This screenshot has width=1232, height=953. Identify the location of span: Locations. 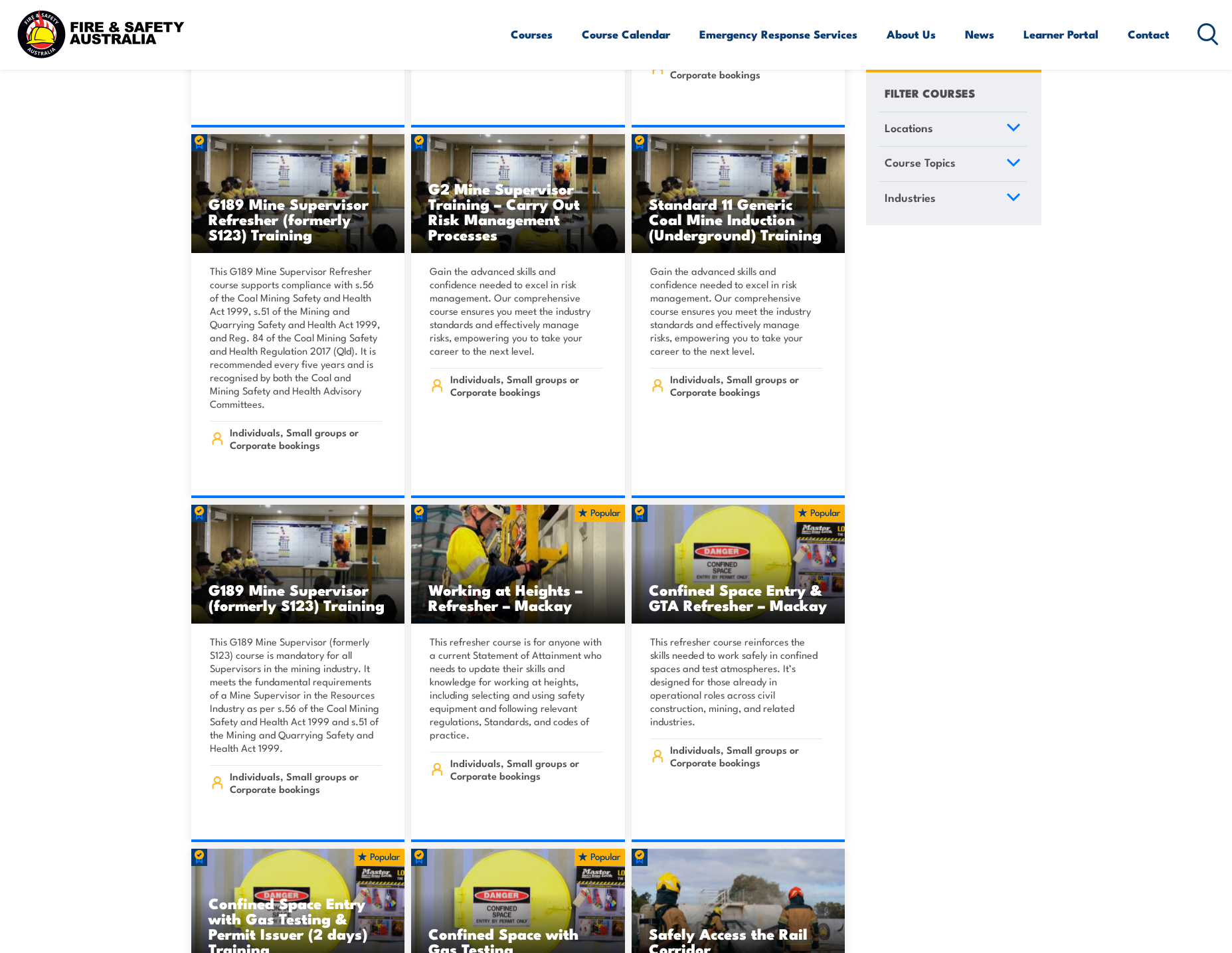
(909, 128).